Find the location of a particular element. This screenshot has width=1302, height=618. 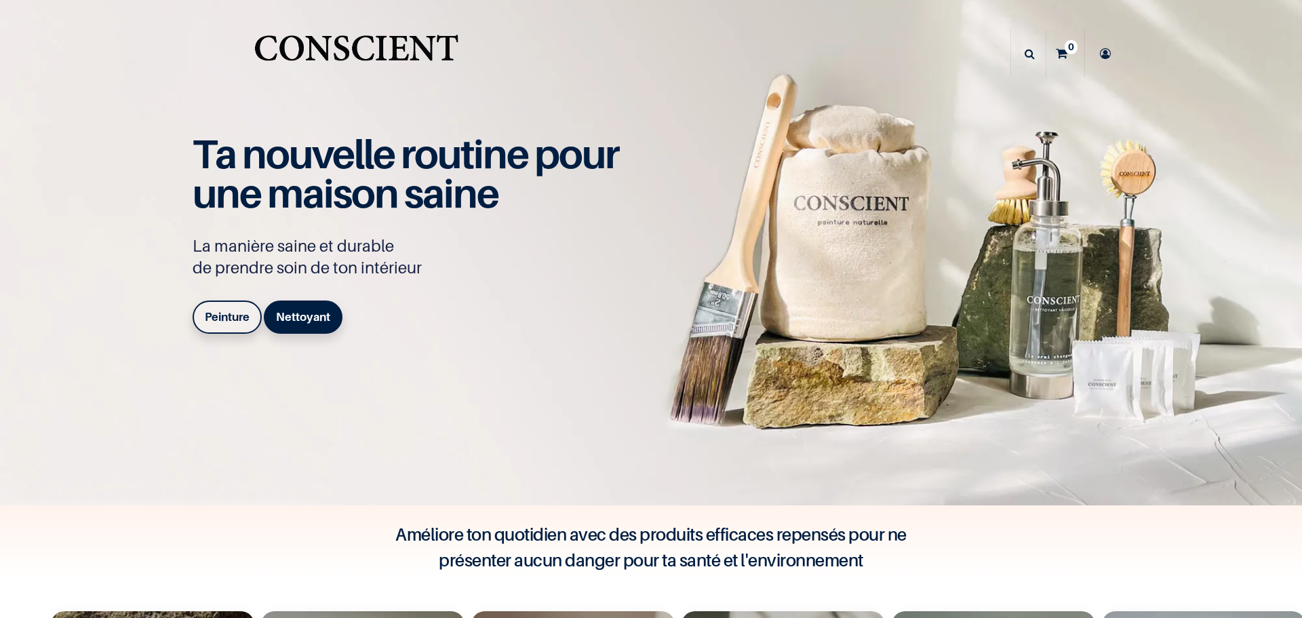

sup: 0 is located at coordinates (1071, 47).